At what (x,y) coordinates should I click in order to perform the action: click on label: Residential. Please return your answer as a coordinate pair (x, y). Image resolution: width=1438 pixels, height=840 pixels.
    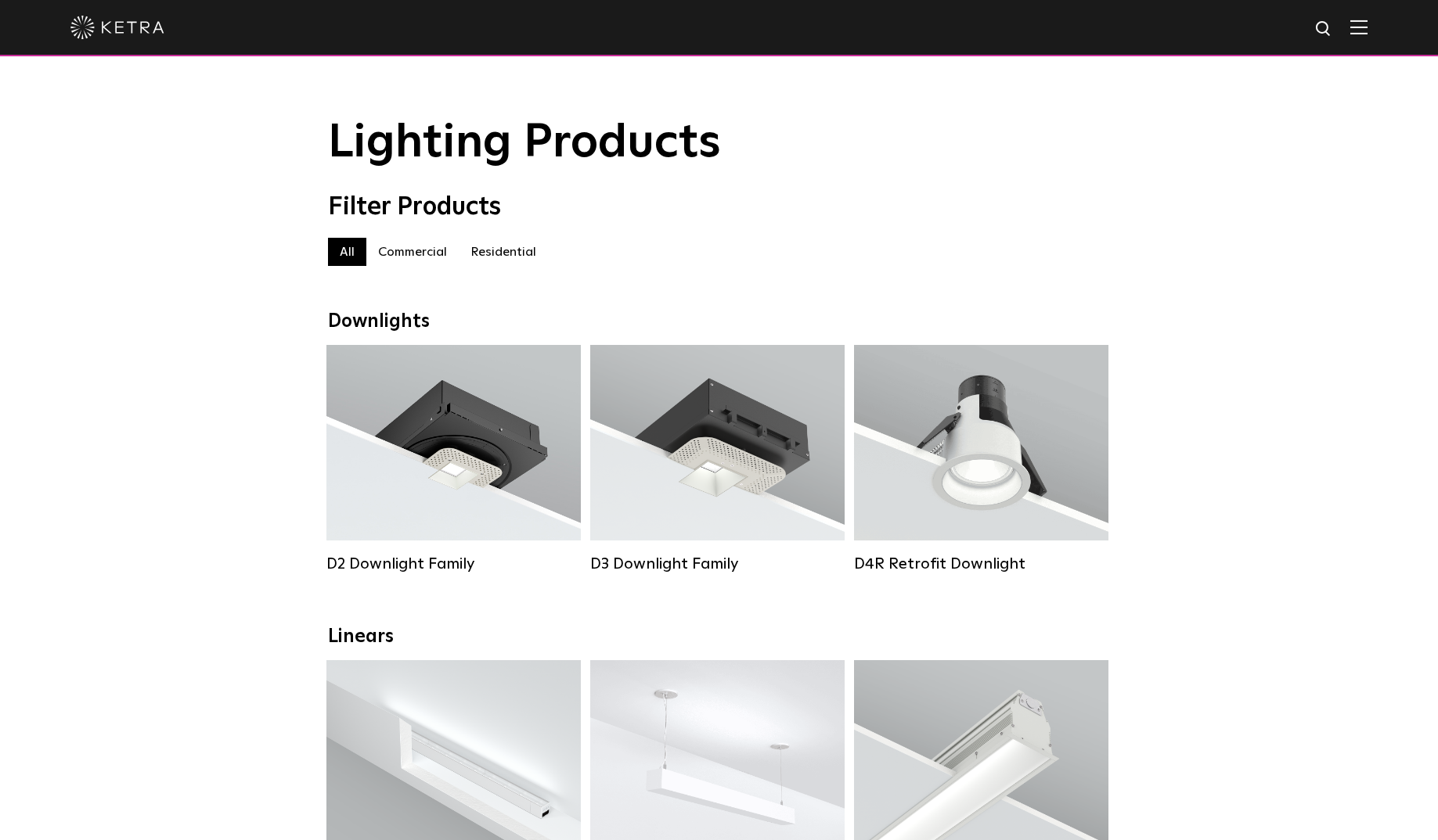
    Looking at the image, I should click on (504, 252).